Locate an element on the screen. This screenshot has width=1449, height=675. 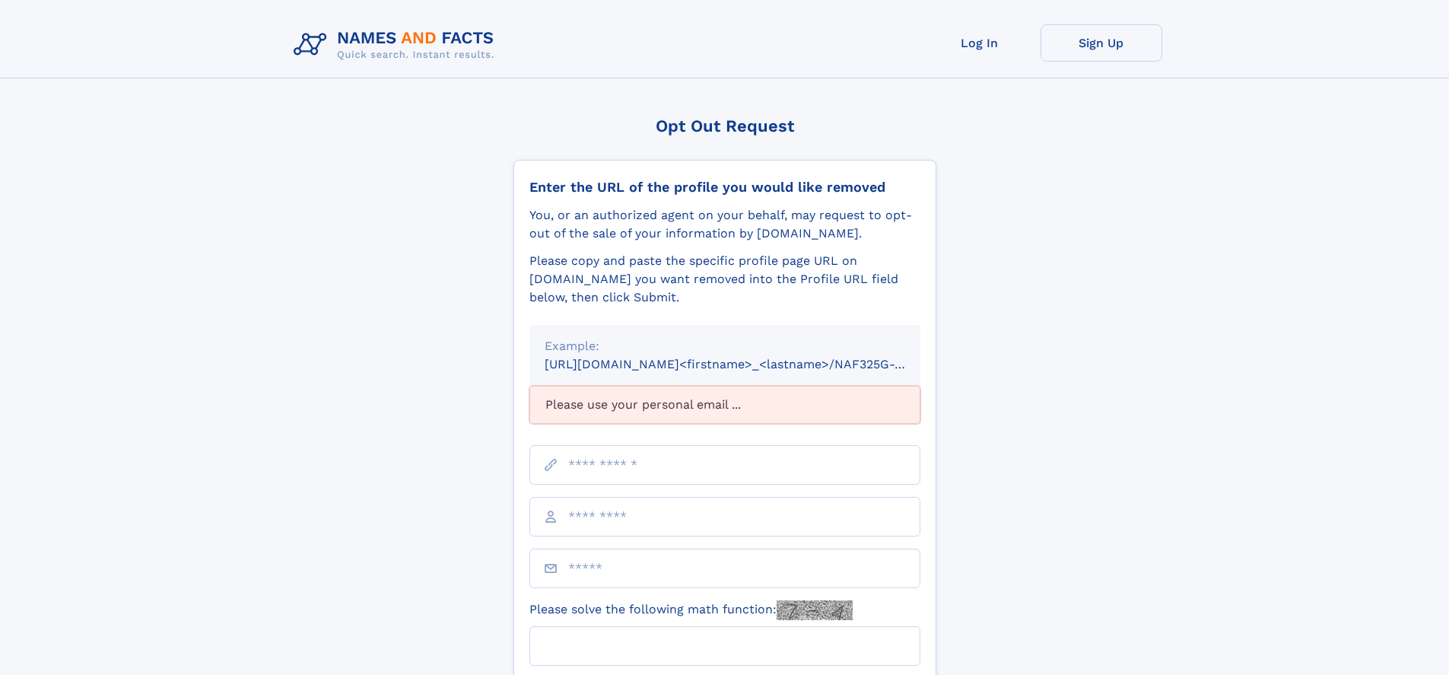
div: Opt Out Request is located at coordinates (725, 125).